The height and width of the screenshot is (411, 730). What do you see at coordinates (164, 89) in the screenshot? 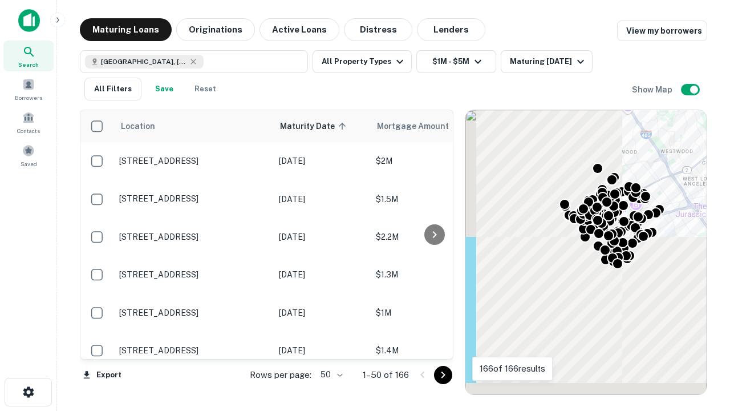
I see `button: Save your search to get updates of matches that match your search criteria.` at bounding box center [164, 89].